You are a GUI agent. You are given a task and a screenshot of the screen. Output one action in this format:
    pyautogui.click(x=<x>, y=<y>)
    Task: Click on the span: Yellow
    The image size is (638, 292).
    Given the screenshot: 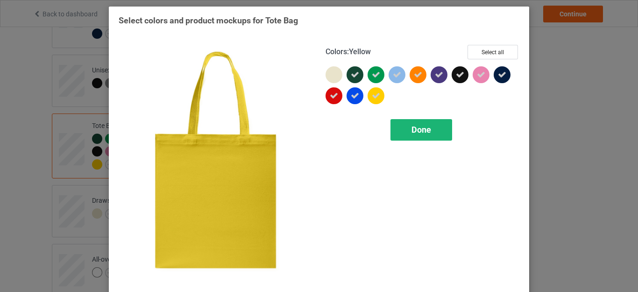 What is the action you would take?
    pyautogui.click(x=360, y=51)
    